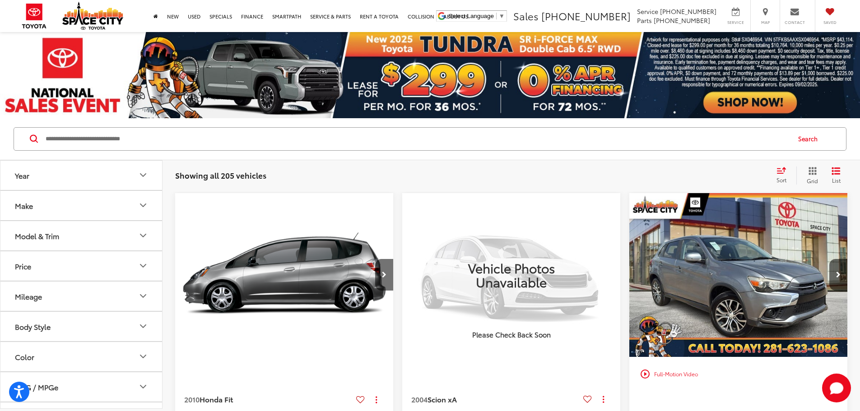 This screenshot has height=411, width=860. What do you see at coordinates (82, 357) in the screenshot?
I see `button: ColorColor` at bounding box center [82, 357].